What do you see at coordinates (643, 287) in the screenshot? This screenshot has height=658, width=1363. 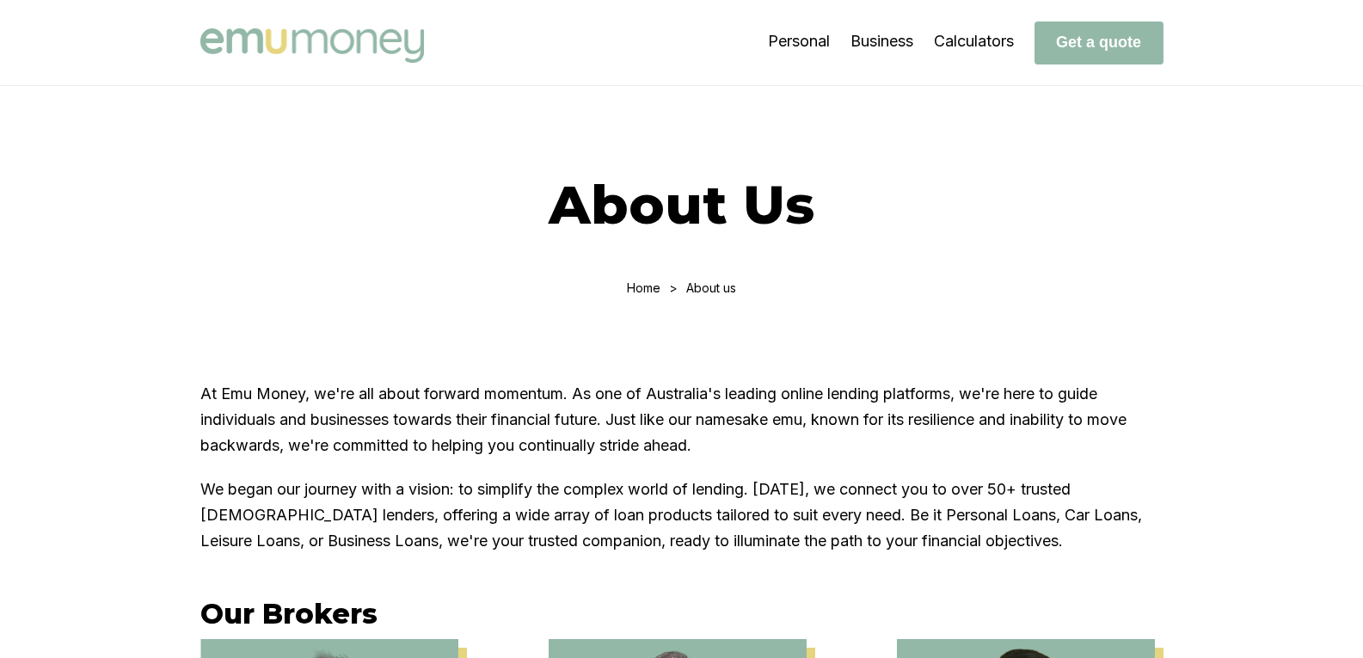 I see `a: Home` at bounding box center [643, 287].